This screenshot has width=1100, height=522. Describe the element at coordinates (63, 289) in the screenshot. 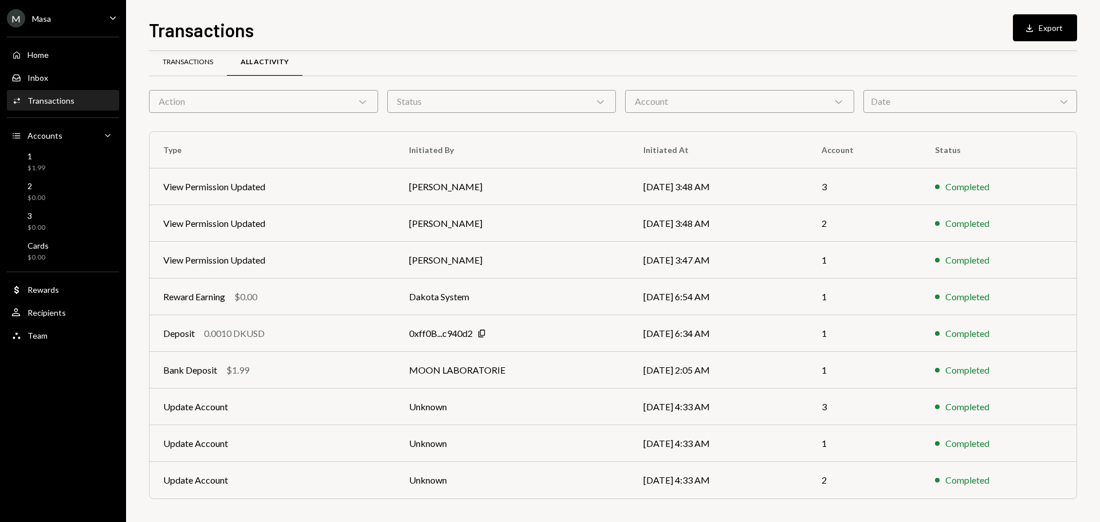

I see `a: Rewards` at that location.